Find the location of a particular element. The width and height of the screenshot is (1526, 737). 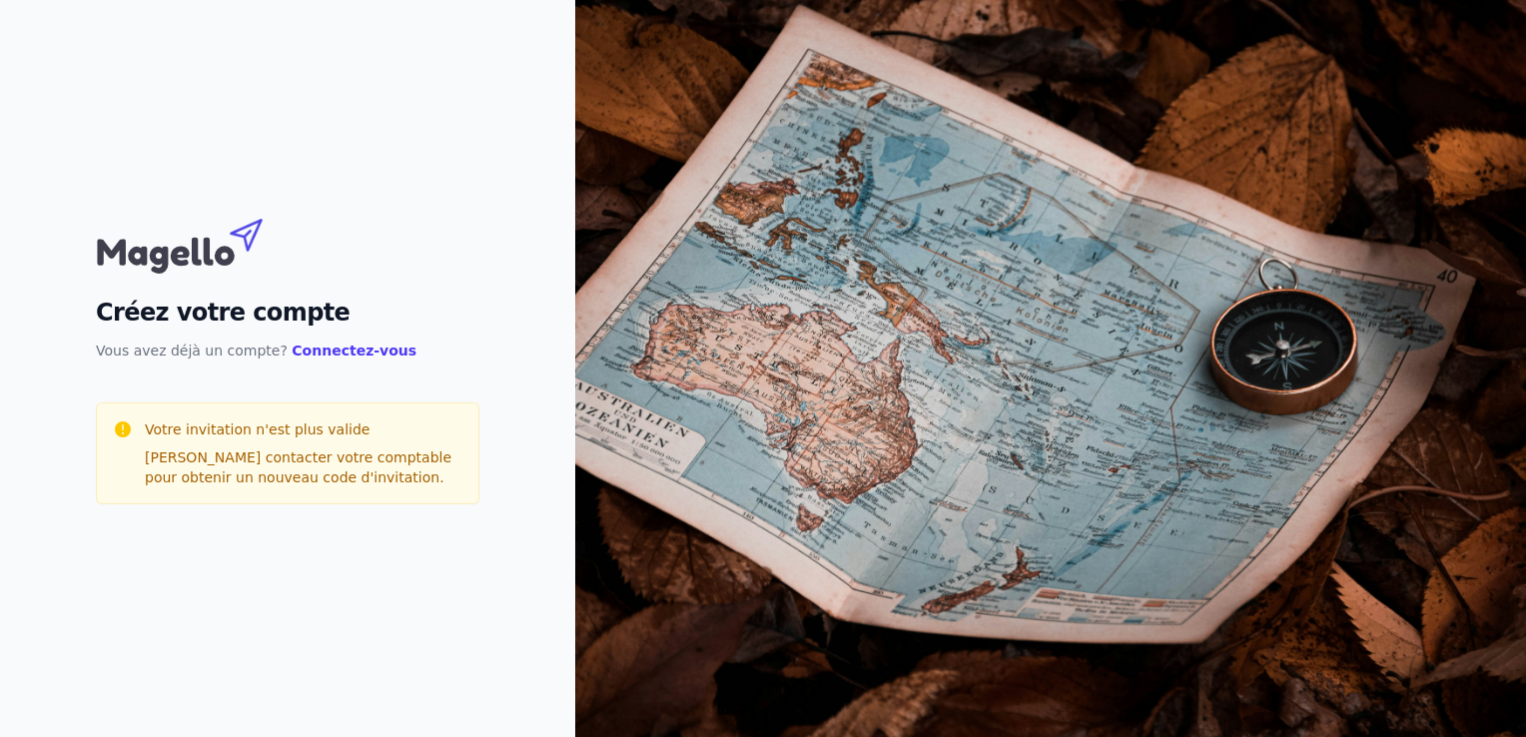

h2: Créez votre compte is located at coordinates (288, 312).